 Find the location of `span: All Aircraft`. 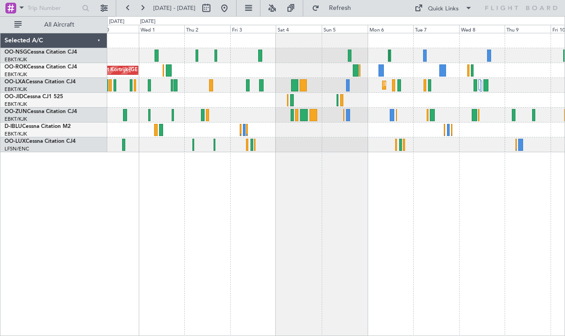

span: All Aircraft is located at coordinates (59, 25).